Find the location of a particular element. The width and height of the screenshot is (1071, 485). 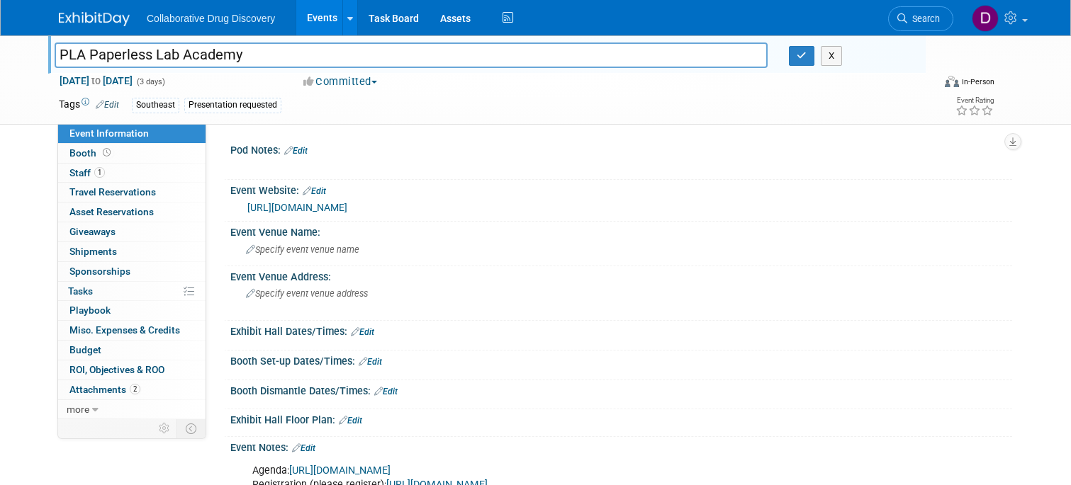

div: Booth Dismantle Dates/Times: is located at coordinates (621, 390).